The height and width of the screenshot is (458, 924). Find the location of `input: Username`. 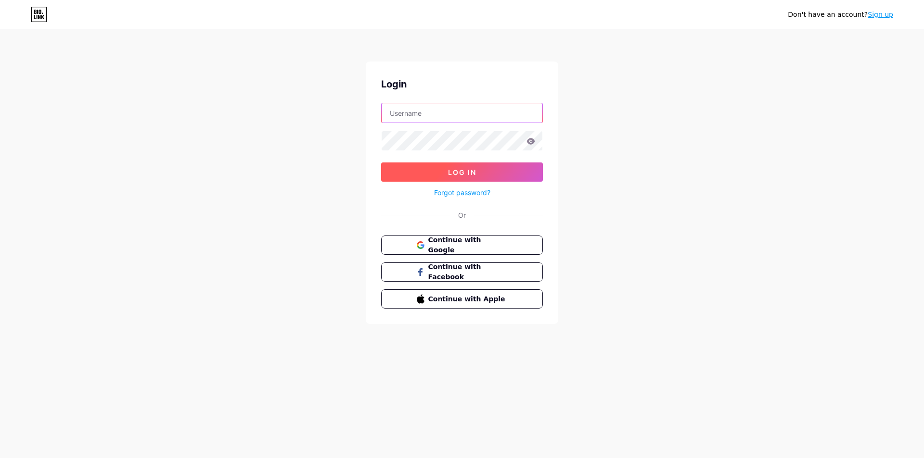

input: Username is located at coordinates (462, 113).